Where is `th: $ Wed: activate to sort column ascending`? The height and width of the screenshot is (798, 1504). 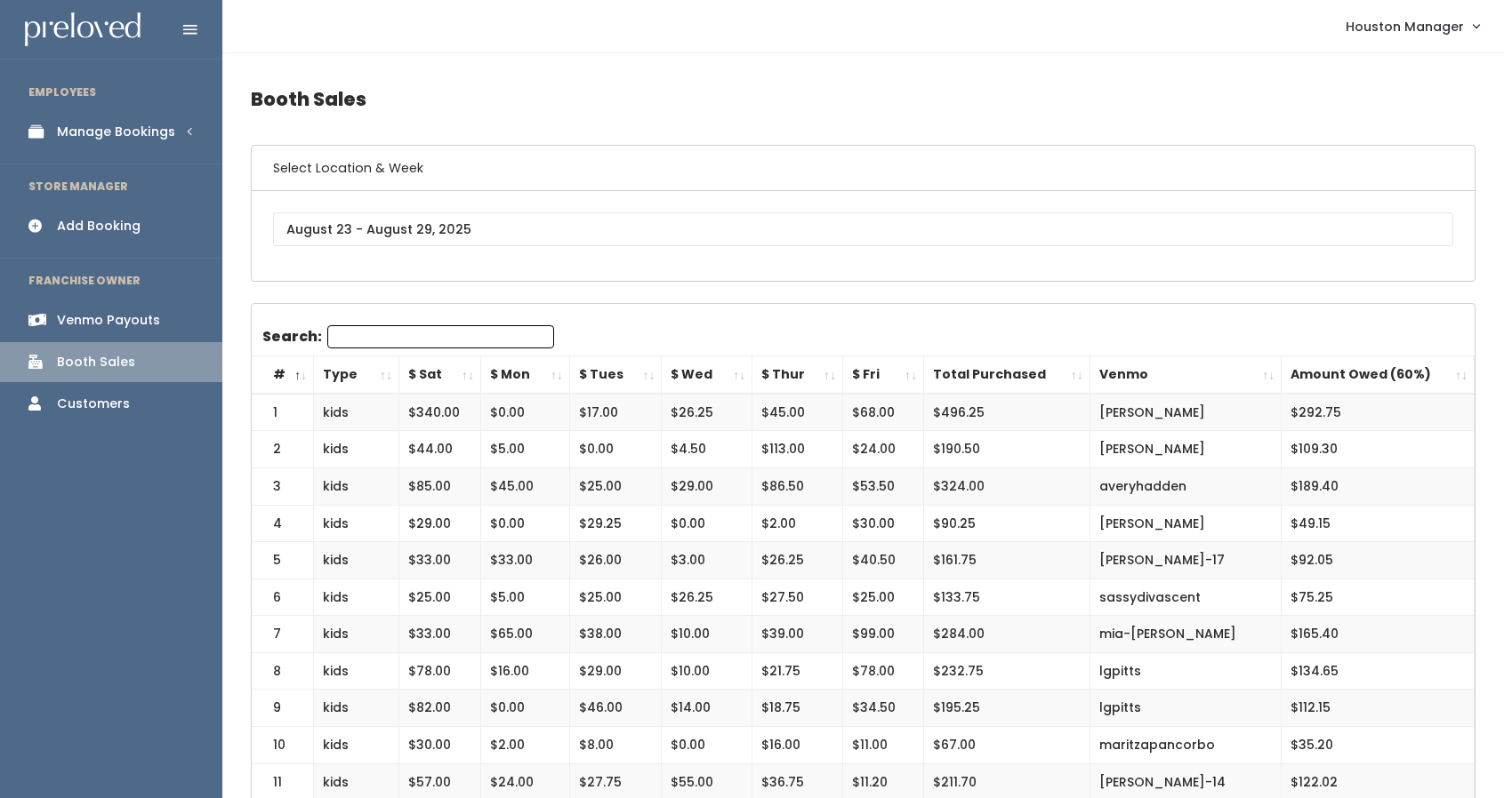
th: $ Wed: activate to sort column ascending is located at coordinates (707, 375).